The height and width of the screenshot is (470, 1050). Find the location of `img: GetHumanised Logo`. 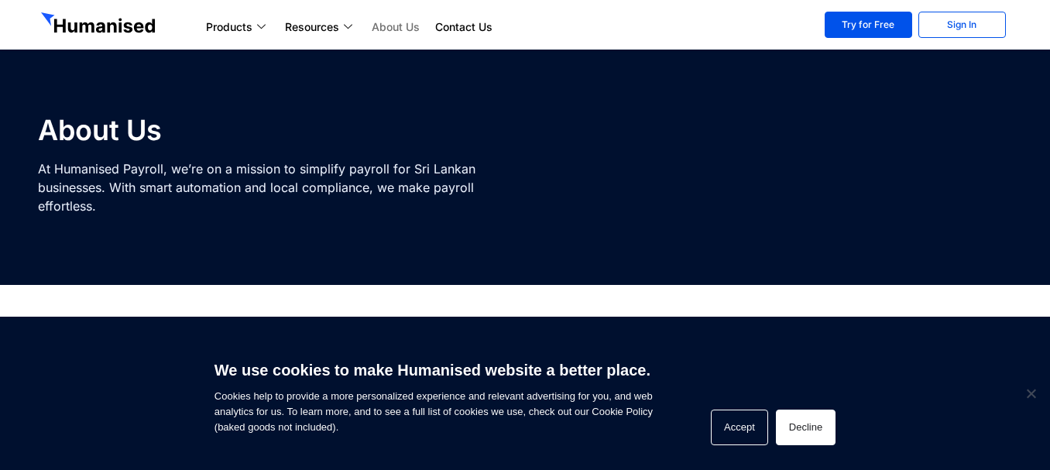

img: GetHumanised Logo is located at coordinates (100, 25).